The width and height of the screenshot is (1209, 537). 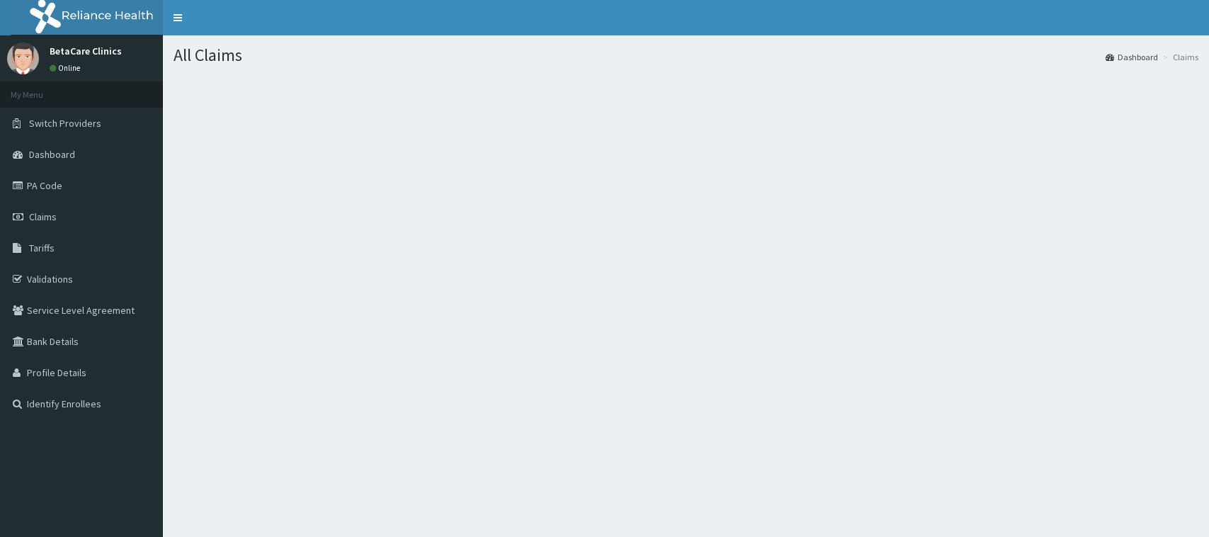 I want to click on p: BetaCare Clinics, so click(x=86, y=51).